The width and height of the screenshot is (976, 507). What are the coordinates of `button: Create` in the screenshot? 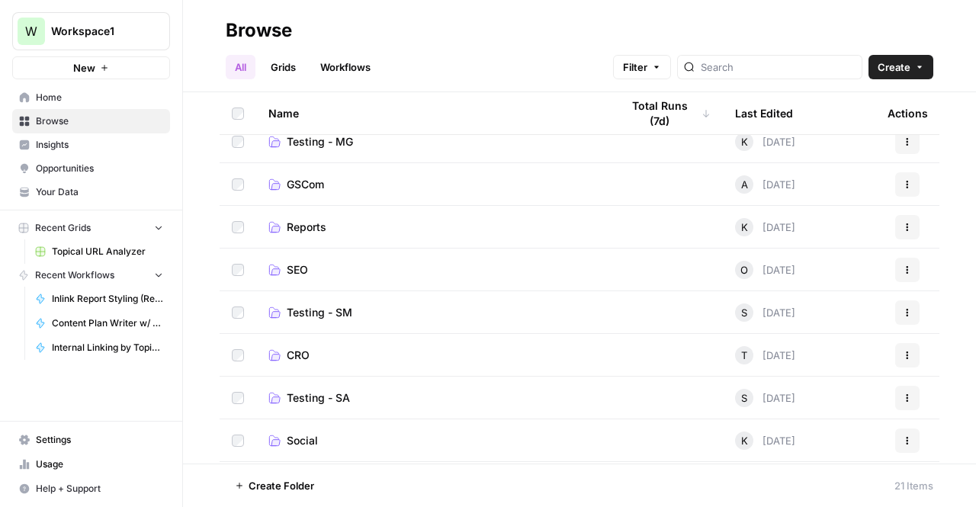 It's located at (901, 67).